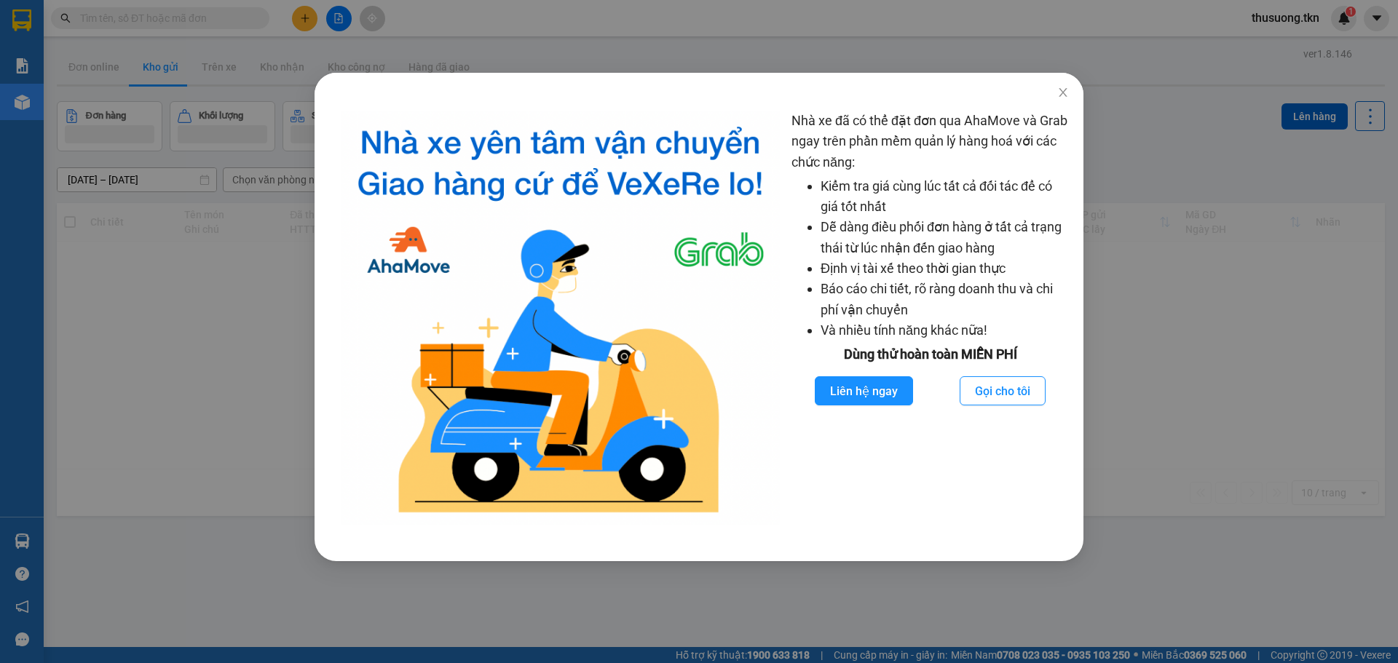  I want to click on button: Liên hệ ngay, so click(864, 391).